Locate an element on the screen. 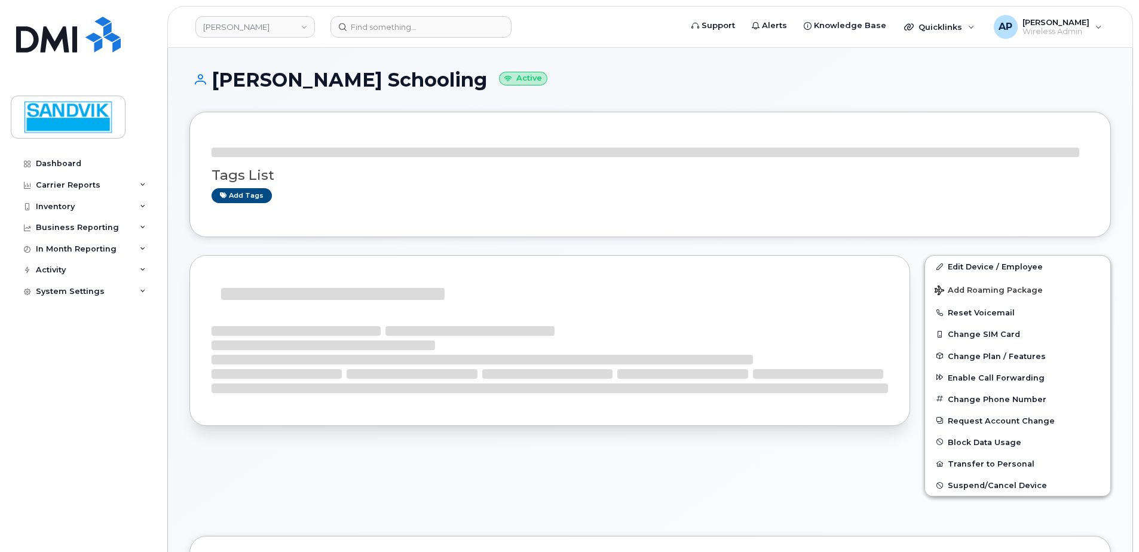 The height and width of the screenshot is (552, 1139). button: Suspend/Cancel Device is located at coordinates (1017, 485).